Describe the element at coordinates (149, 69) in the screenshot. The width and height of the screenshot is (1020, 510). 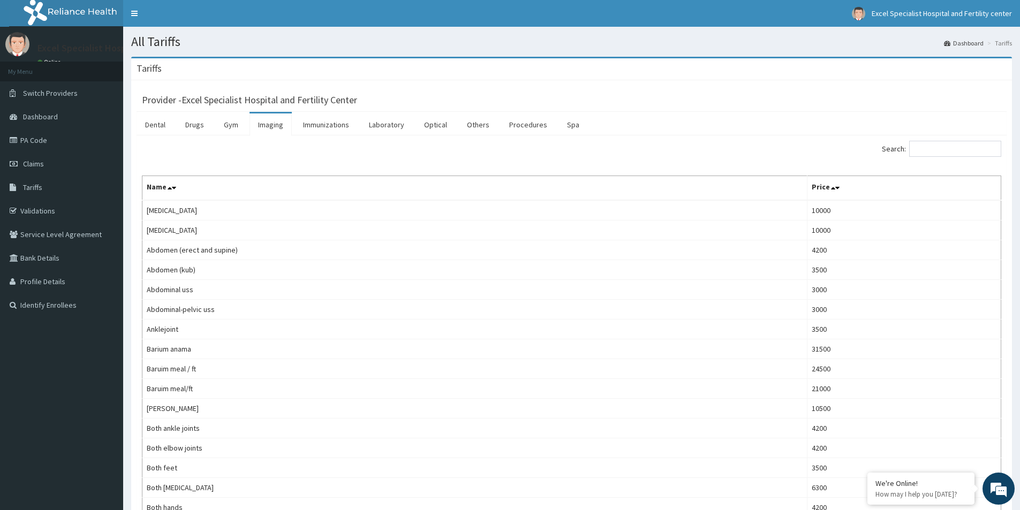
I see `h3: Tariffs` at that location.